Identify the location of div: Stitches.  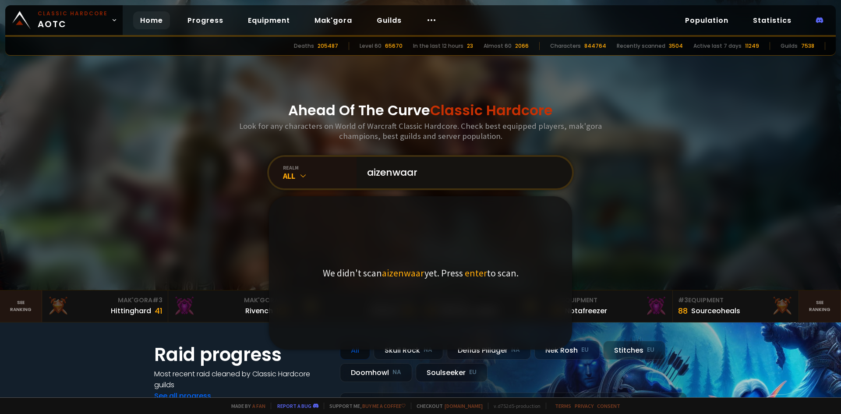
(634, 350).